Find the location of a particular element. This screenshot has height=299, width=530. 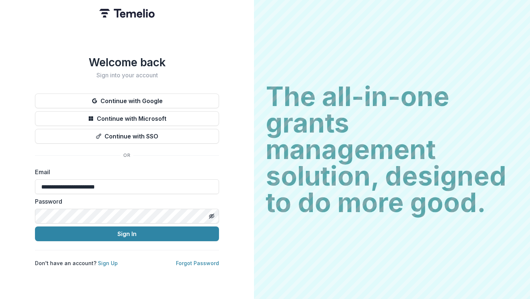

h2: Sign into your account is located at coordinates (127, 75).